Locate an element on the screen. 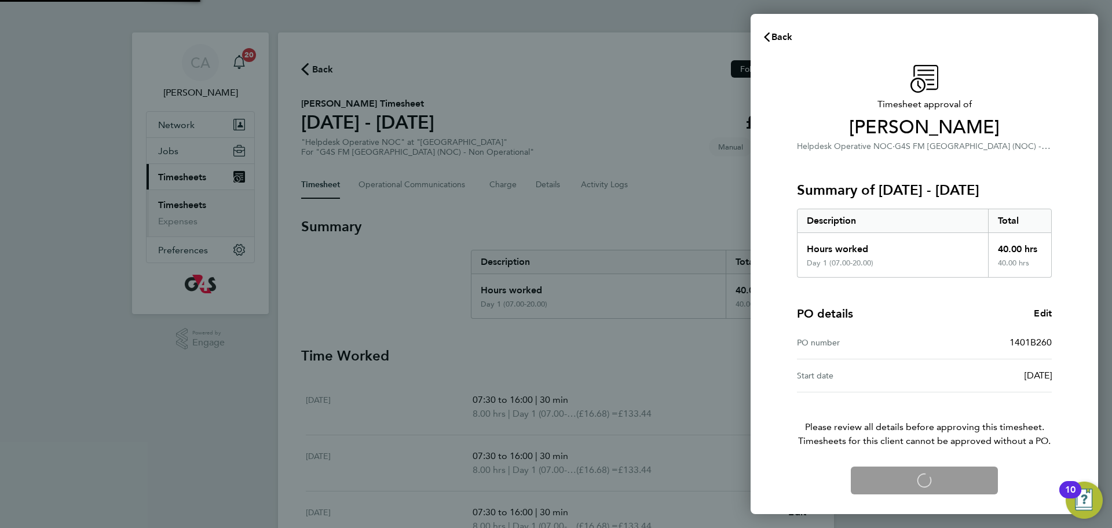 Image resolution: width=1112 pixels, height=528 pixels. div: Day 1 (07.00-20.00) is located at coordinates (840, 263).